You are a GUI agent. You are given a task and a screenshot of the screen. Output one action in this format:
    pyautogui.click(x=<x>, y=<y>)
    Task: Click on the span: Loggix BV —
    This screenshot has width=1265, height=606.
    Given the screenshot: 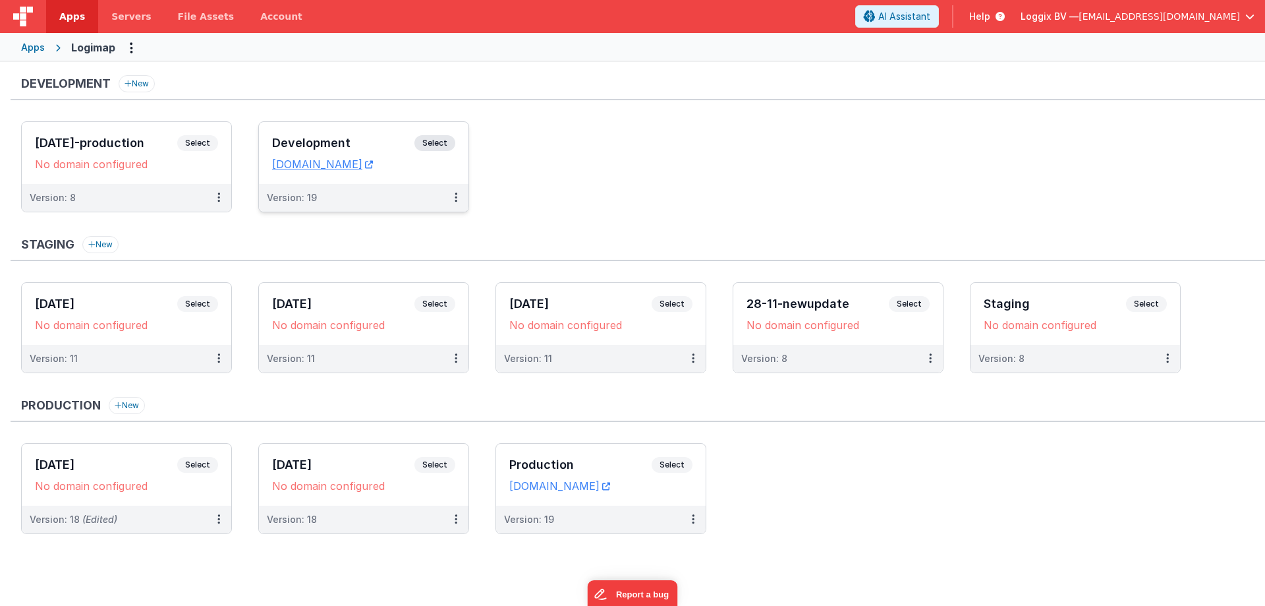 What is the action you would take?
    pyautogui.click(x=1050, y=16)
    